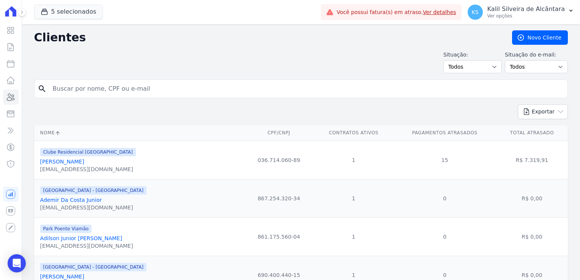 This screenshot has width=580, height=280. I want to click on span: Você possui fatura(s) em atraso., so click(396, 12).